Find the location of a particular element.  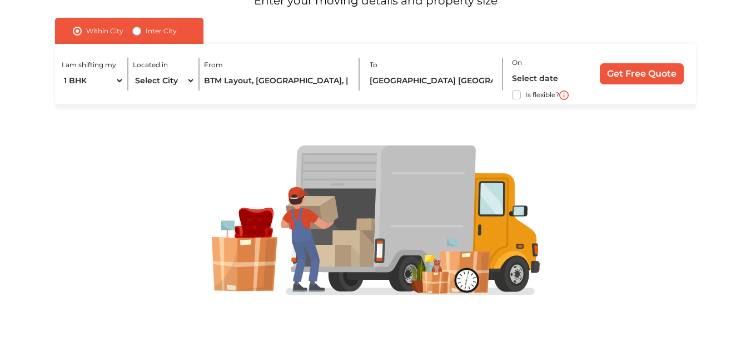

label: To is located at coordinates (373, 65).